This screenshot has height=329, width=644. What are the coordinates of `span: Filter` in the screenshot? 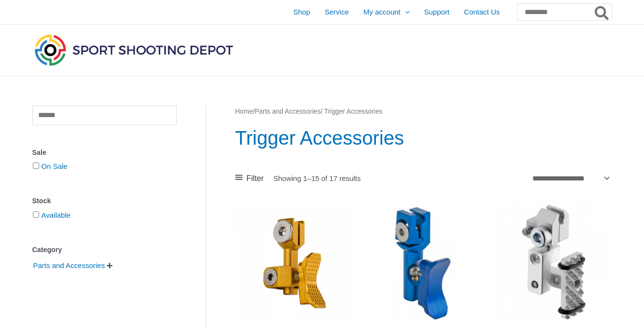 It's located at (255, 178).